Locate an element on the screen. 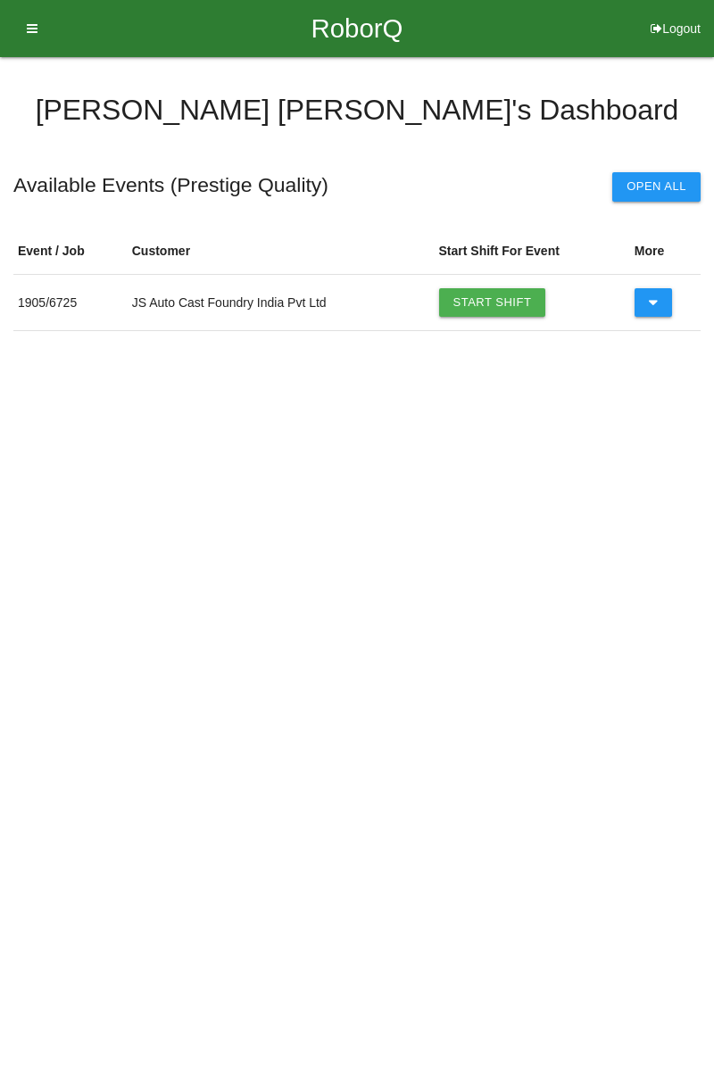 The width and height of the screenshot is (714, 1078). button: Open All is located at coordinates (656, 187).